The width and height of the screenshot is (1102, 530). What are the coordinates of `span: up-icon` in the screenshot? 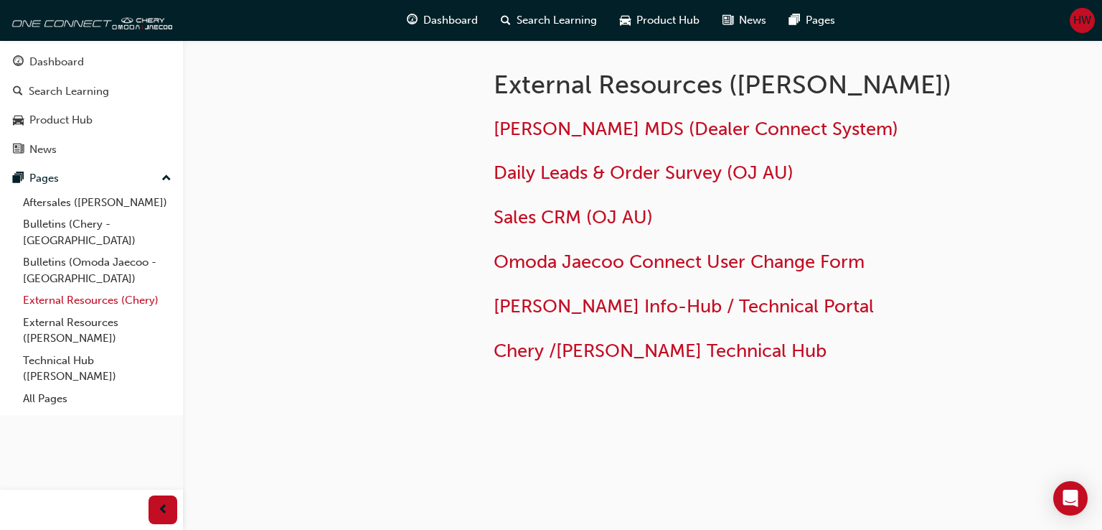 It's located at (167, 179).